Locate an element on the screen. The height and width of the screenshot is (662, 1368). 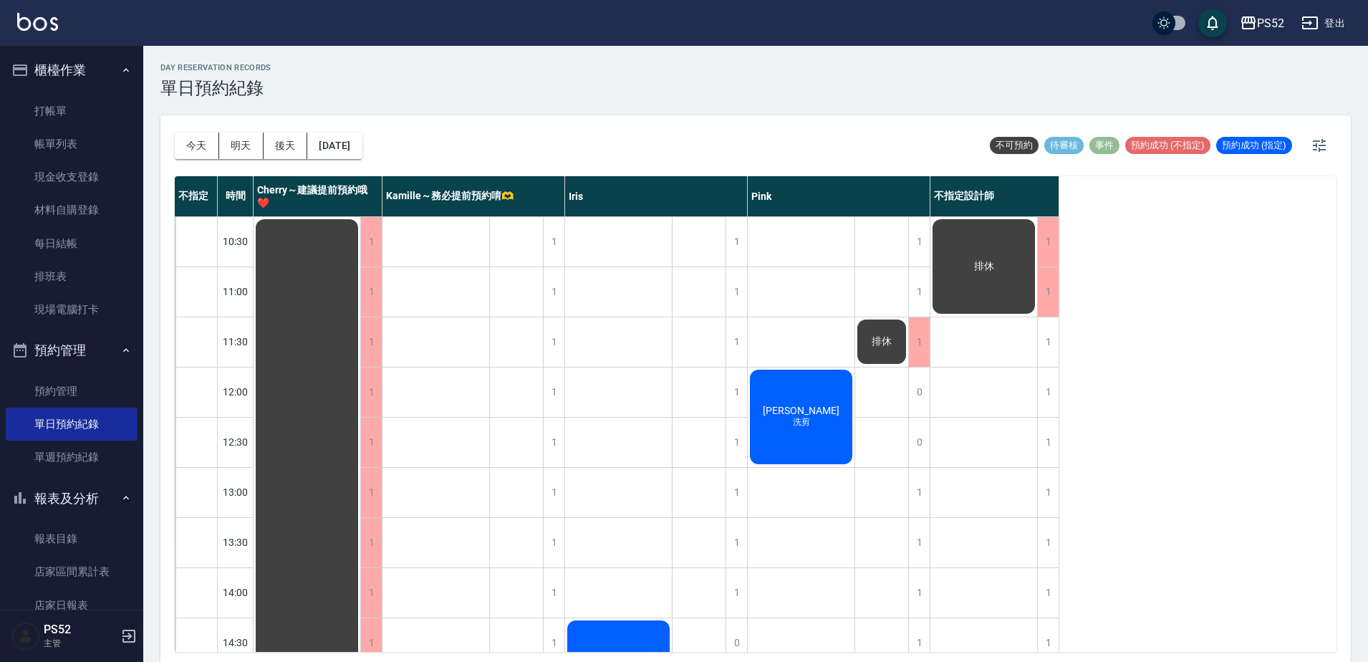
a: 材料自購登錄 is located at coordinates (72, 210).